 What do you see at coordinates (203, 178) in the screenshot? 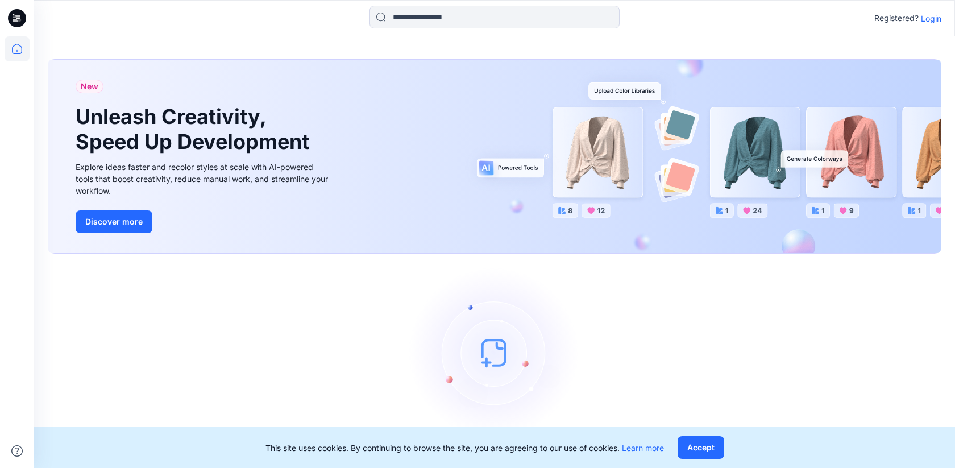
I see `div: Explore ideas faster and recolor styles at scale with AI-powered tools that boost creativity, red...` at bounding box center [203, 178].